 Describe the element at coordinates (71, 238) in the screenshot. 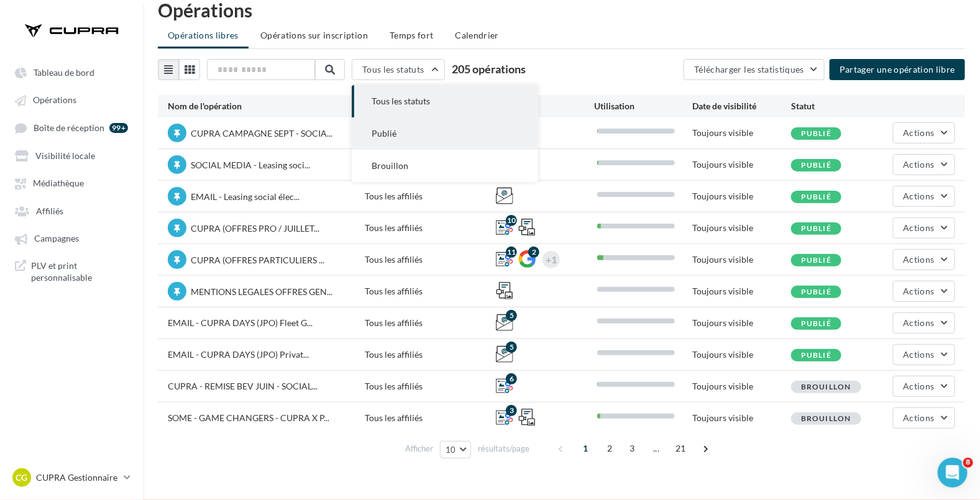

I see `a: Campagnes` at that location.